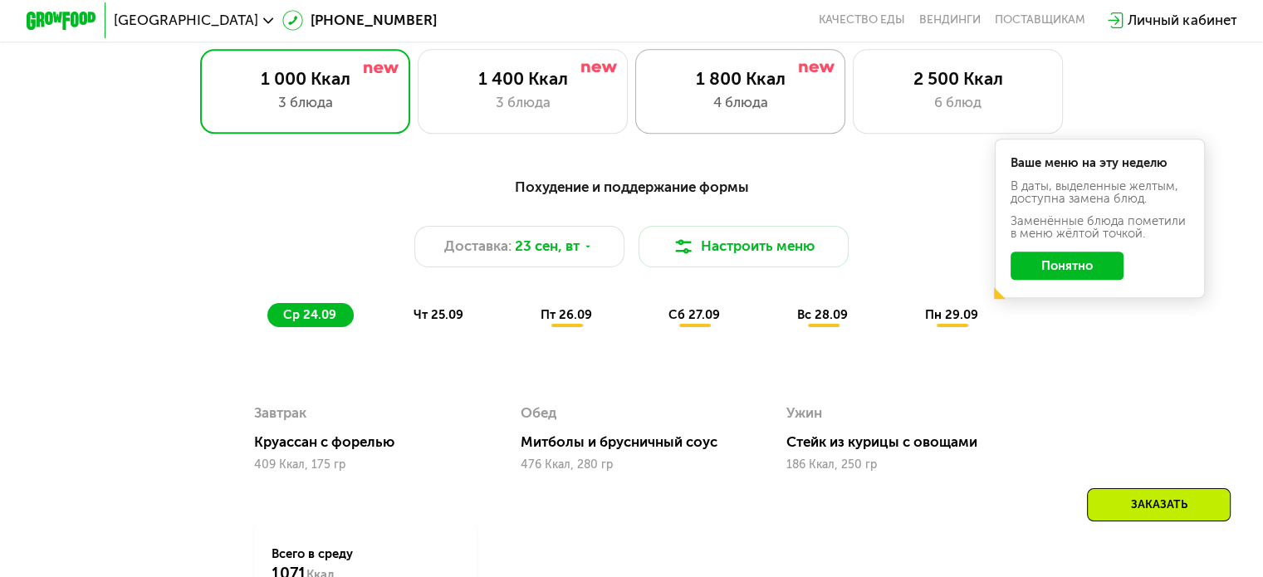  I want to click on div: 4 блюда, so click(740, 102).